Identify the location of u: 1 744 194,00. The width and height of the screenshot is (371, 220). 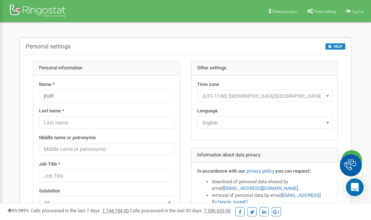
(115, 211).